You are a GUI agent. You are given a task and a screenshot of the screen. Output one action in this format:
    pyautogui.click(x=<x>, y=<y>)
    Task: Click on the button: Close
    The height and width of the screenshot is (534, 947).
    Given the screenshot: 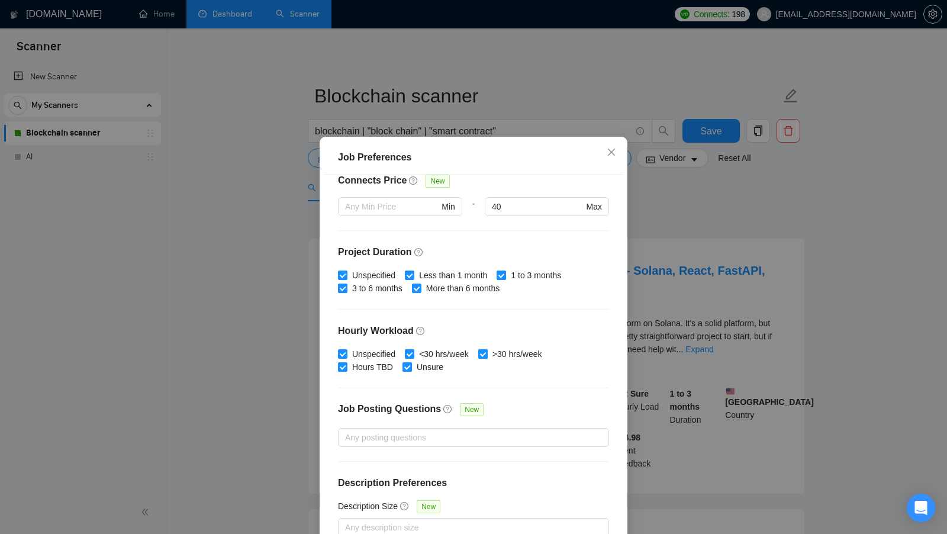 What is the action you would take?
    pyautogui.click(x=611, y=153)
    